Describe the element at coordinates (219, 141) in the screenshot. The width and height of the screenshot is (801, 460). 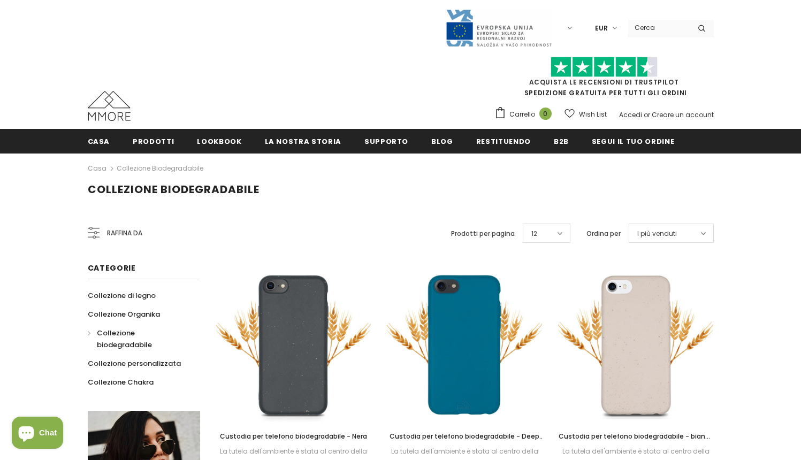
I see `a: Lookbook` at that location.